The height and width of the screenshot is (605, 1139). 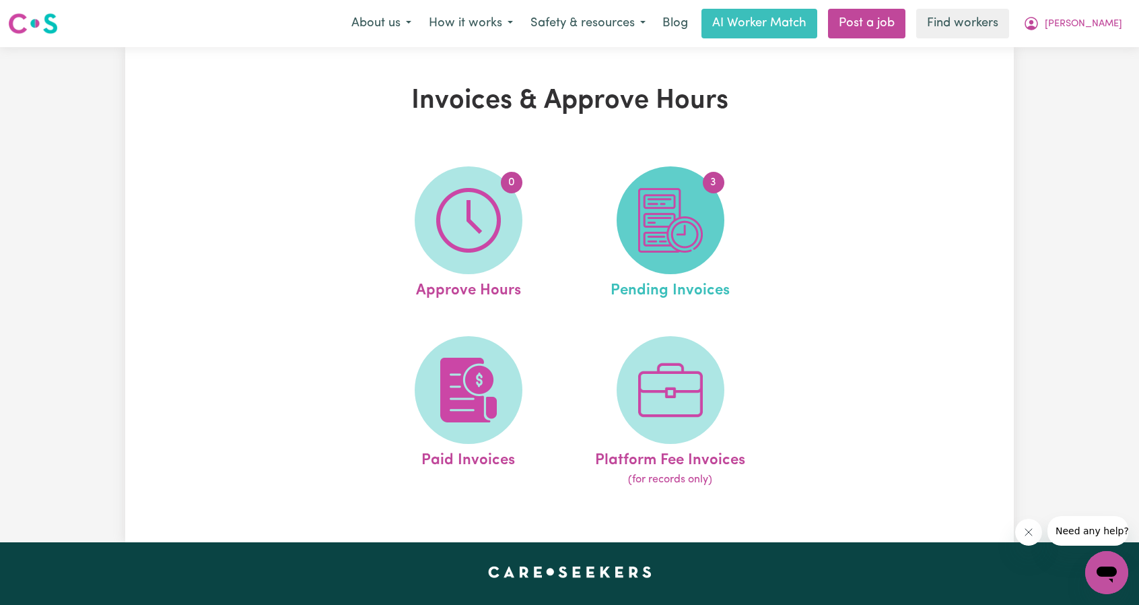 I want to click on button: About us, so click(x=381, y=24).